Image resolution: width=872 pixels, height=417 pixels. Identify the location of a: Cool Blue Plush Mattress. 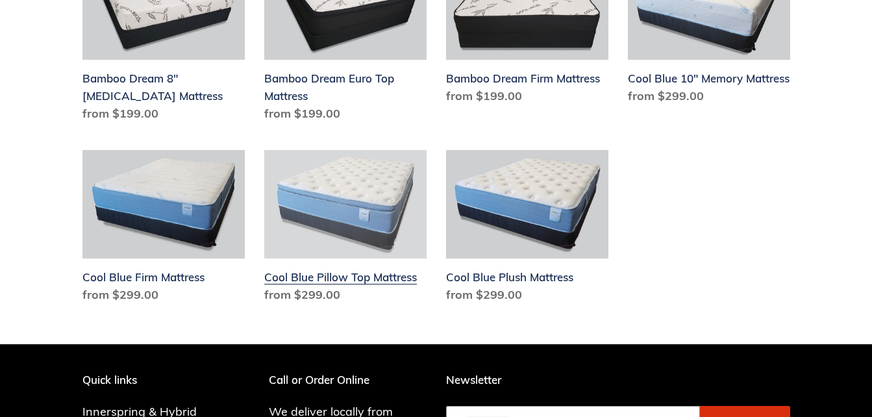
(527, 229).